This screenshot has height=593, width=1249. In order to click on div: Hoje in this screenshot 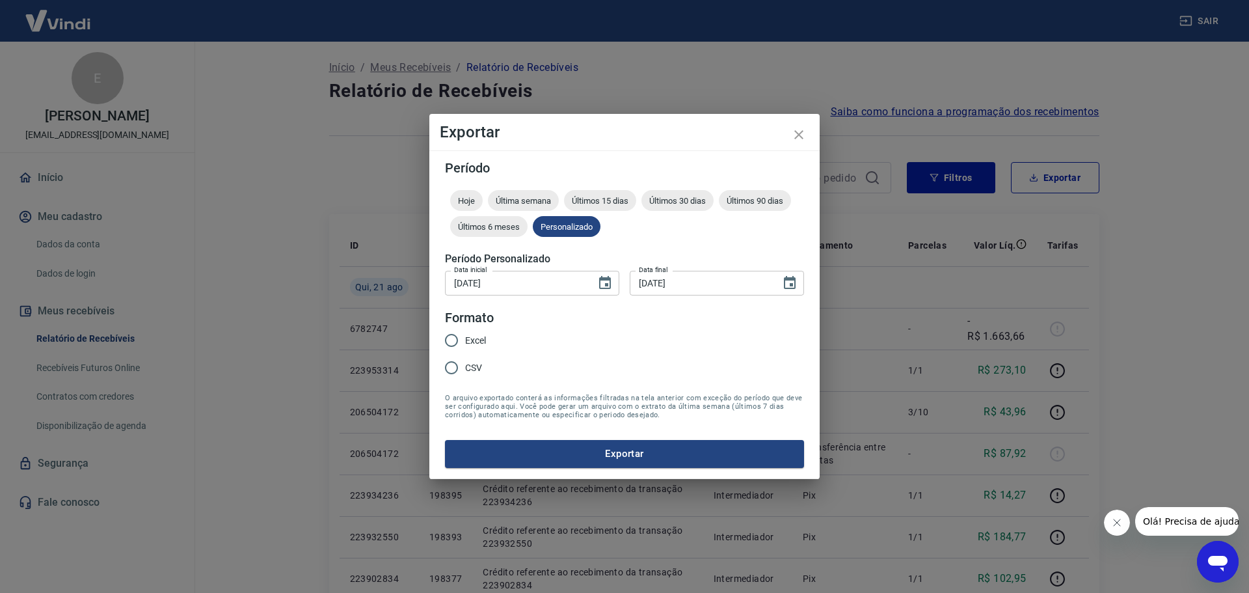, I will do `click(467, 200)`.